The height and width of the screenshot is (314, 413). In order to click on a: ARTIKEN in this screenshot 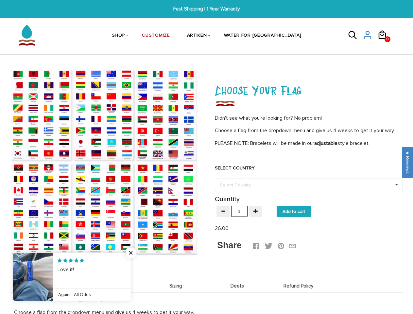, I will do `click(197, 36)`.